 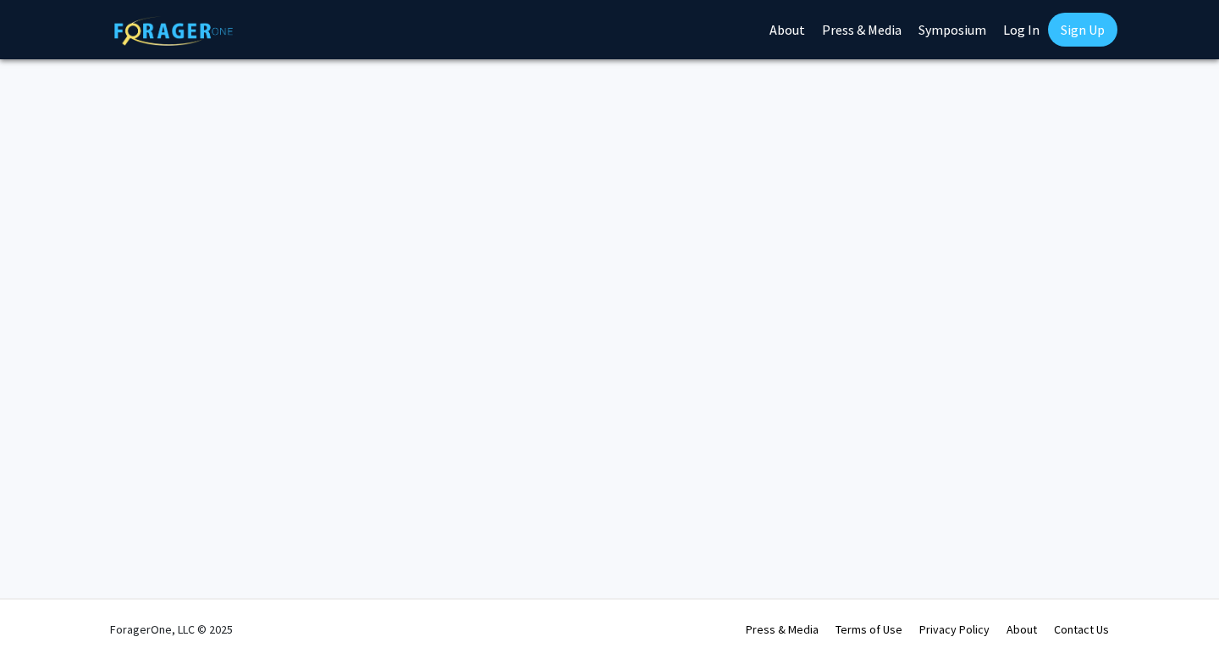 I want to click on a: Privacy Policy, so click(x=954, y=629).